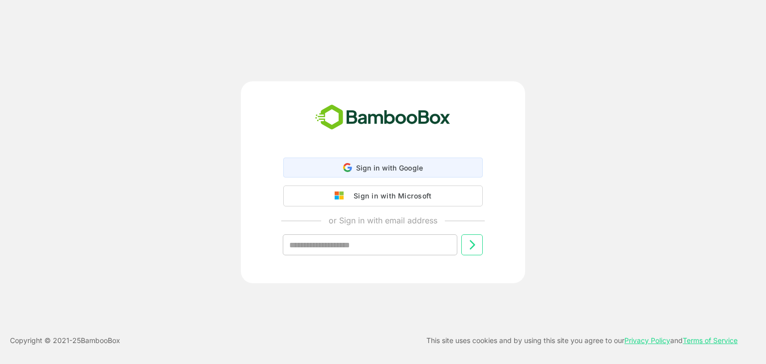 The height and width of the screenshot is (364, 766). Describe the element at coordinates (342, 196) in the screenshot. I see `img: google` at that location.